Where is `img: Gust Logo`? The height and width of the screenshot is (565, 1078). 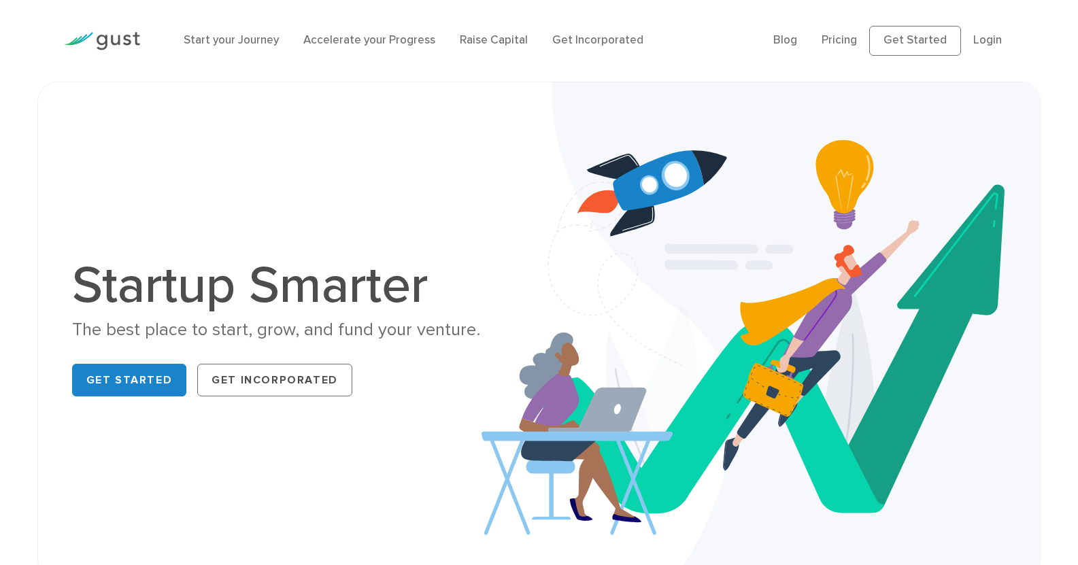
img: Gust Logo is located at coordinates (102, 41).